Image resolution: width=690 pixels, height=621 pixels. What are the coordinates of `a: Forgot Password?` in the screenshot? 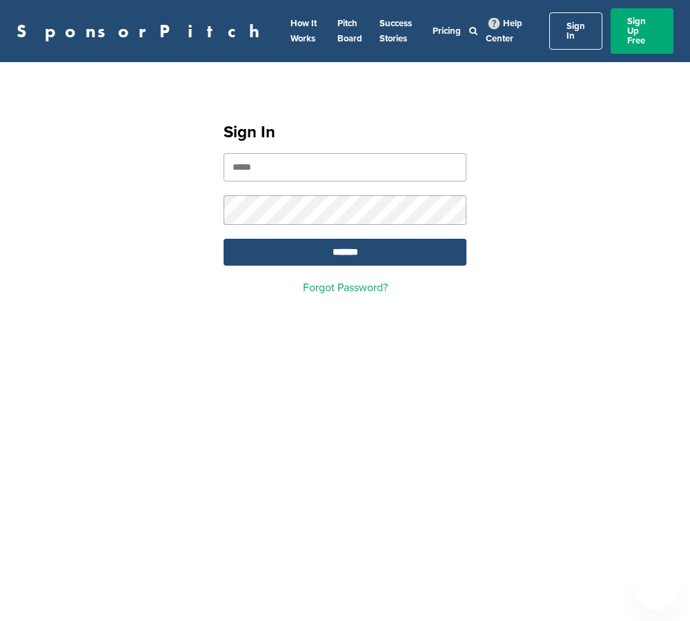 It's located at (345, 288).